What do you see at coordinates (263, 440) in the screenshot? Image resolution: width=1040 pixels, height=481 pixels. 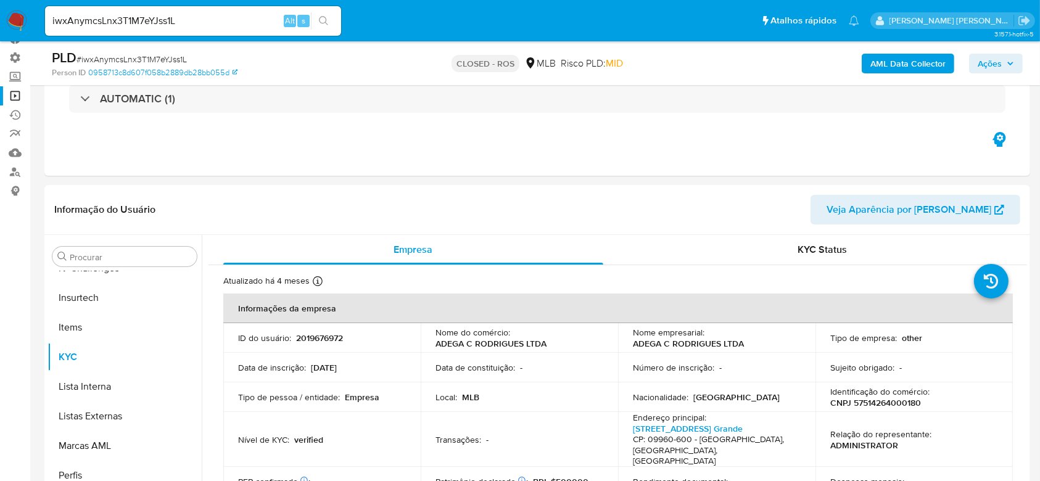 I see `p: Nível de KYC :` at bounding box center [263, 440].